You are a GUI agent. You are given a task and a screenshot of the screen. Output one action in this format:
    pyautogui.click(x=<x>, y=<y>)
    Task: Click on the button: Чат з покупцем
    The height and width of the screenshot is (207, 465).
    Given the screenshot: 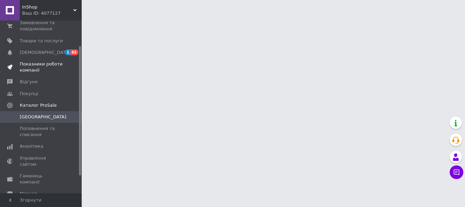 What is the action you would take?
    pyautogui.click(x=456, y=172)
    